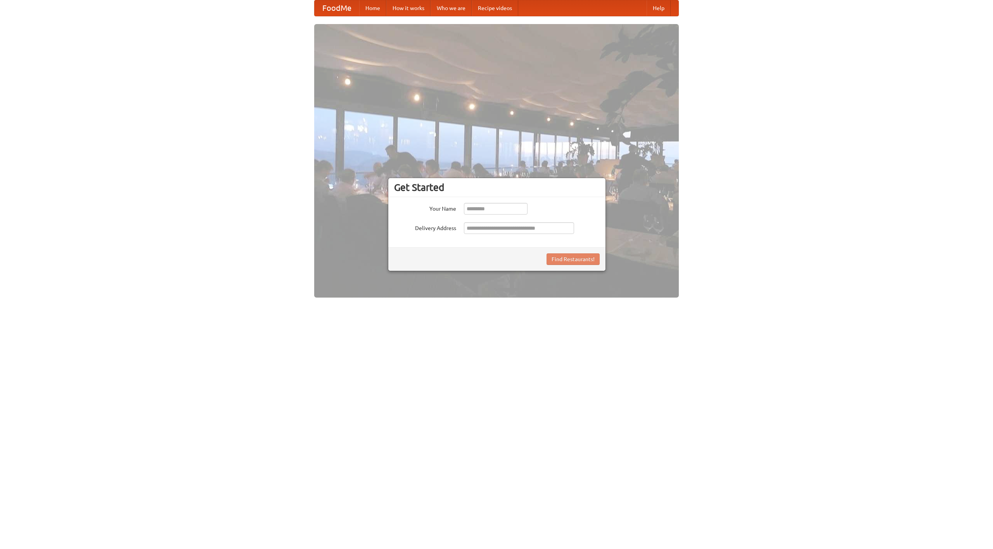  Describe the element at coordinates (425, 208) in the screenshot. I see `label: Your Name` at that location.